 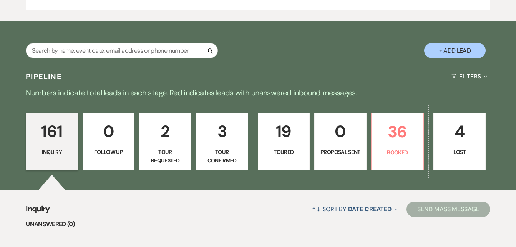 What do you see at coordinates (398, 131) in the screenshot?
I see `p: 36` at bounding box center [398, 131].